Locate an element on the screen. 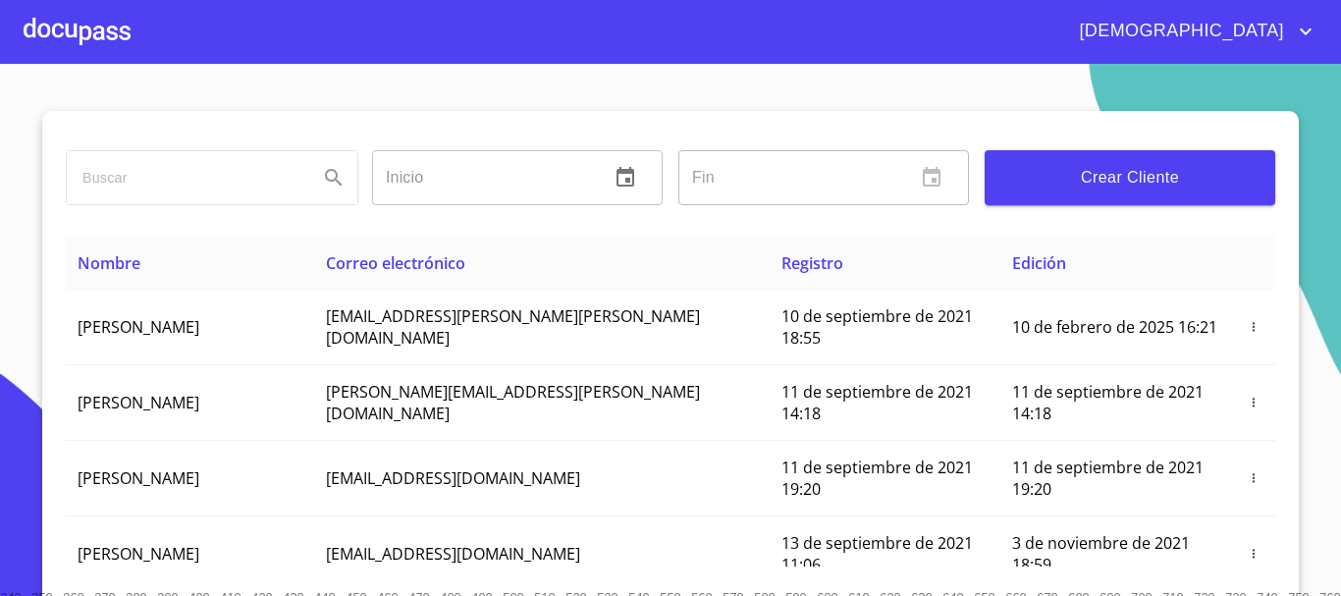 Image resolution: width=1341 pixels, height=596 pixels. span: Crear Cliente is located at coordinates (1130, 178).